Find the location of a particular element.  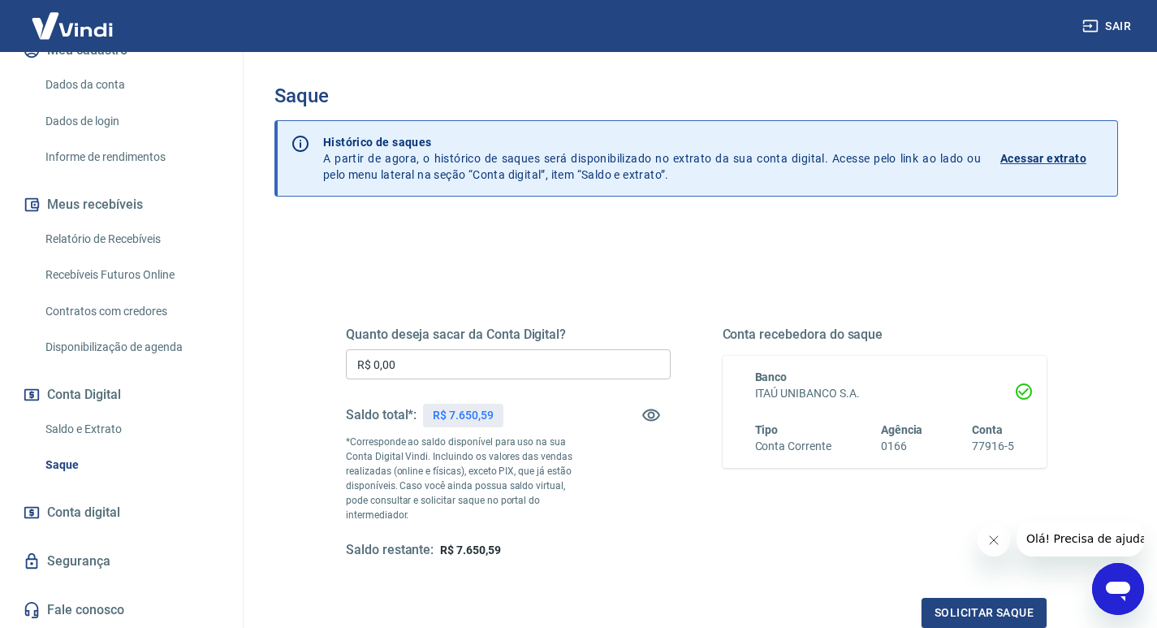

a: Conta digital is located at coordinates (121, 513).